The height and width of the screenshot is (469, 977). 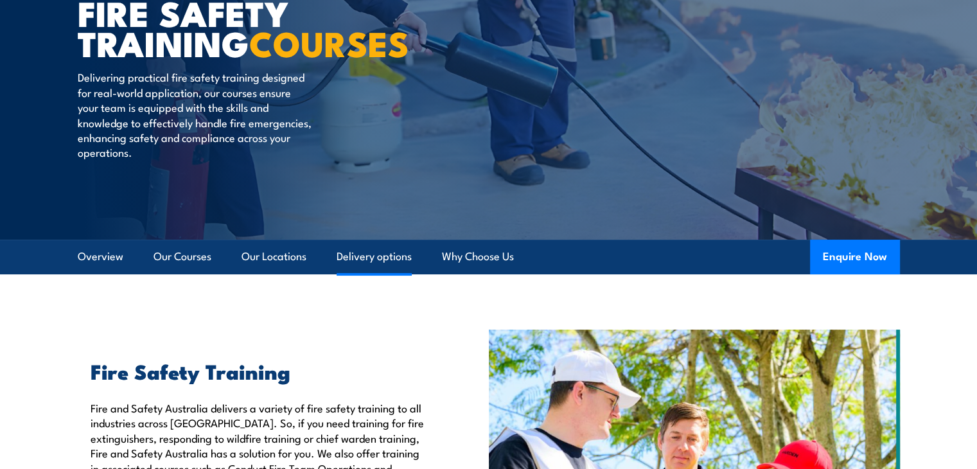 I want to click on a: Our Locations, so click(x=274, y=256).